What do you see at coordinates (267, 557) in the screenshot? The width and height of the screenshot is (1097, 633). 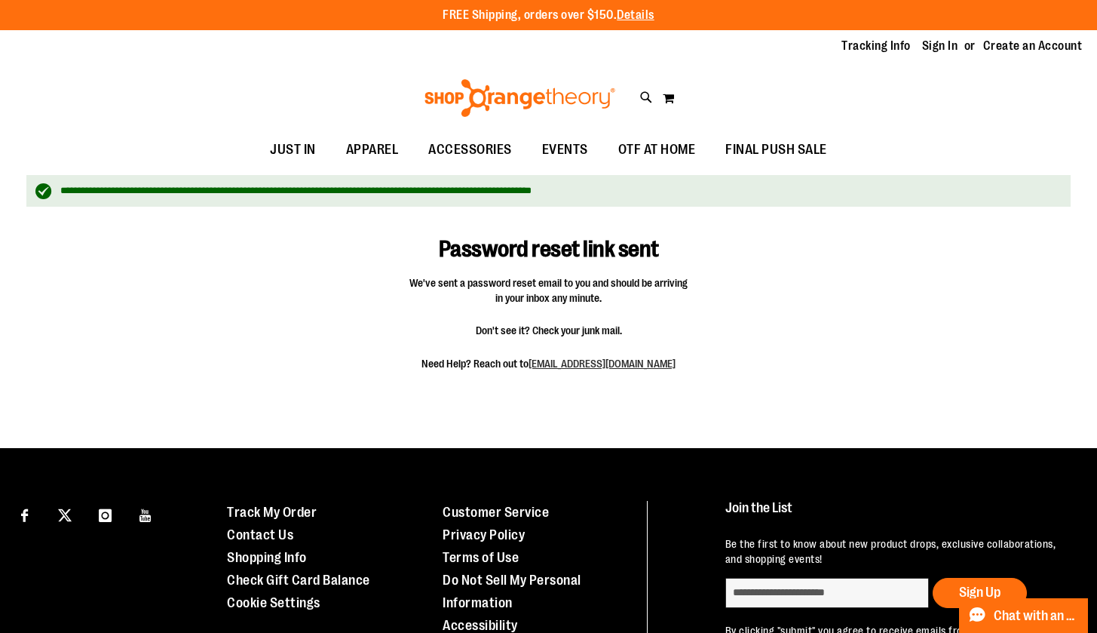 I see `a: Shopping Info` at bounding box center [267, 557].